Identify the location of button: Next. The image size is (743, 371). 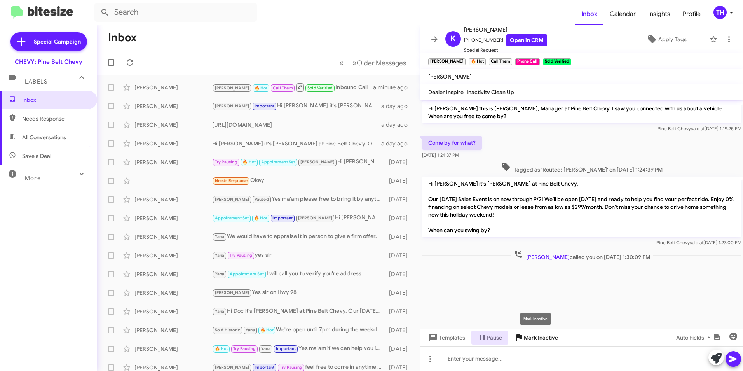
(379, 63).